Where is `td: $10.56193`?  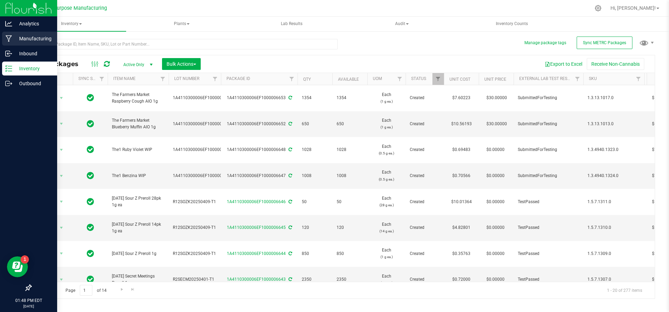 td: $10.56193 is located at coordinates (461, 124).